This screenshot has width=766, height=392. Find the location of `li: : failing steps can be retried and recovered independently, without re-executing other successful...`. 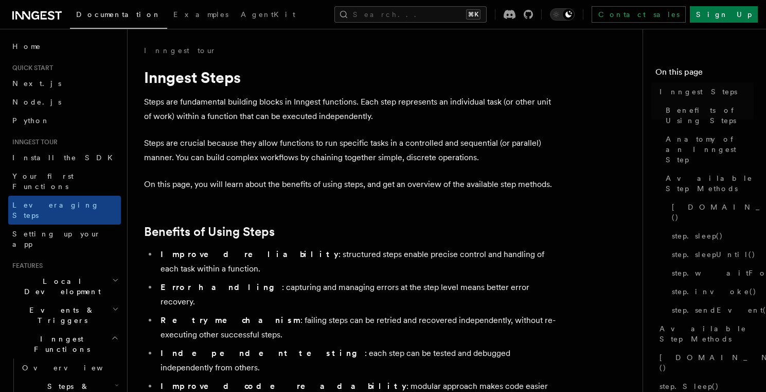

li: : failing steps can be retried and recovered independently, without re-executing other successful... is located at coordinates (357, 327).